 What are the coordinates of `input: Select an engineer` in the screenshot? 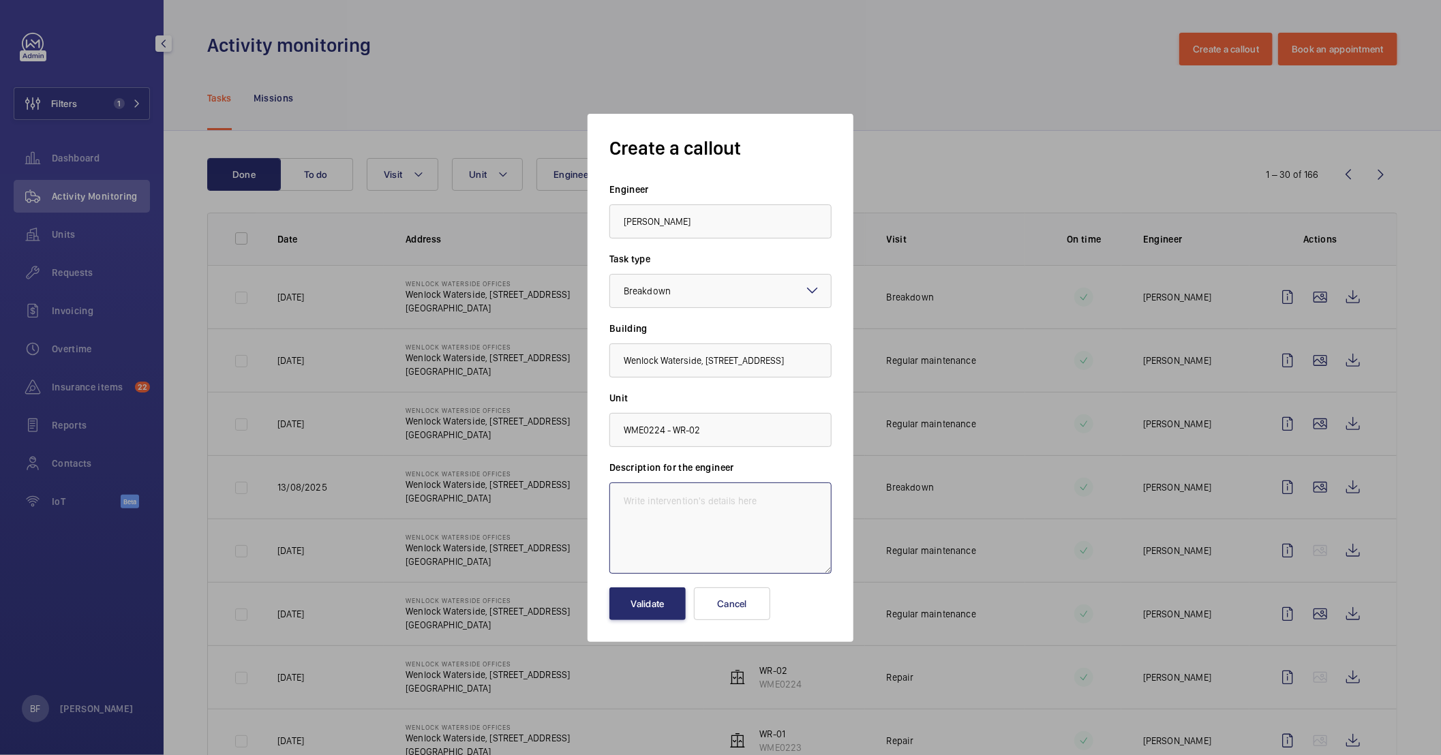 It's located at (720, 222).